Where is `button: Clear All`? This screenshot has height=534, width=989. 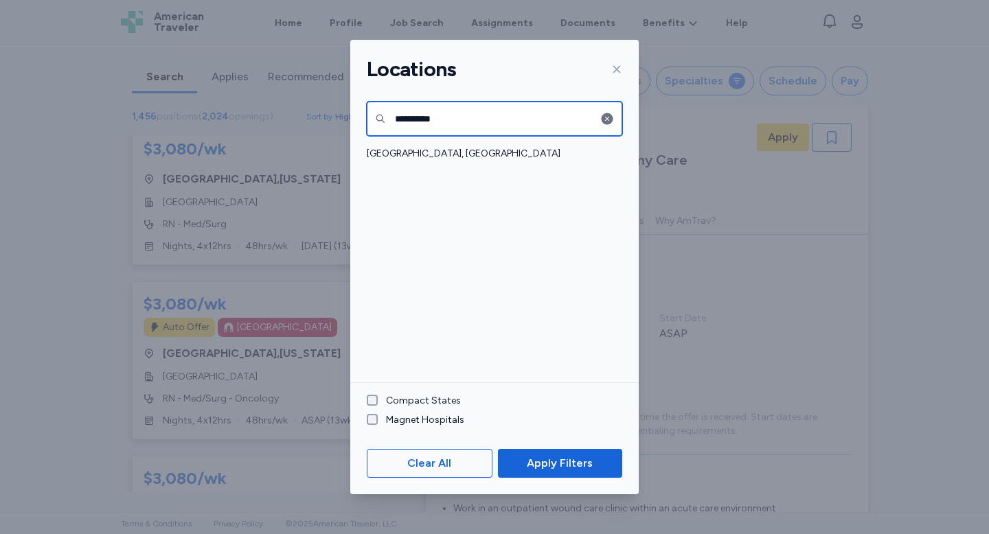
button: Clear All is located at coordinates (429, 464).